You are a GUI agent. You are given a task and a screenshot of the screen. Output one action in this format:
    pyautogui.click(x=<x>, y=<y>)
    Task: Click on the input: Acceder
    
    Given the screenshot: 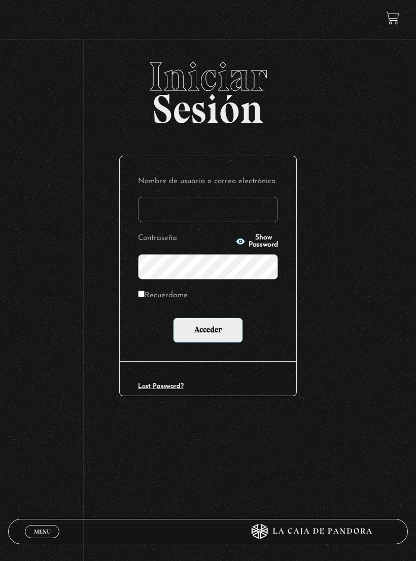 What is the action you would take?
    pyautogui.click(x=208, y=330)
    